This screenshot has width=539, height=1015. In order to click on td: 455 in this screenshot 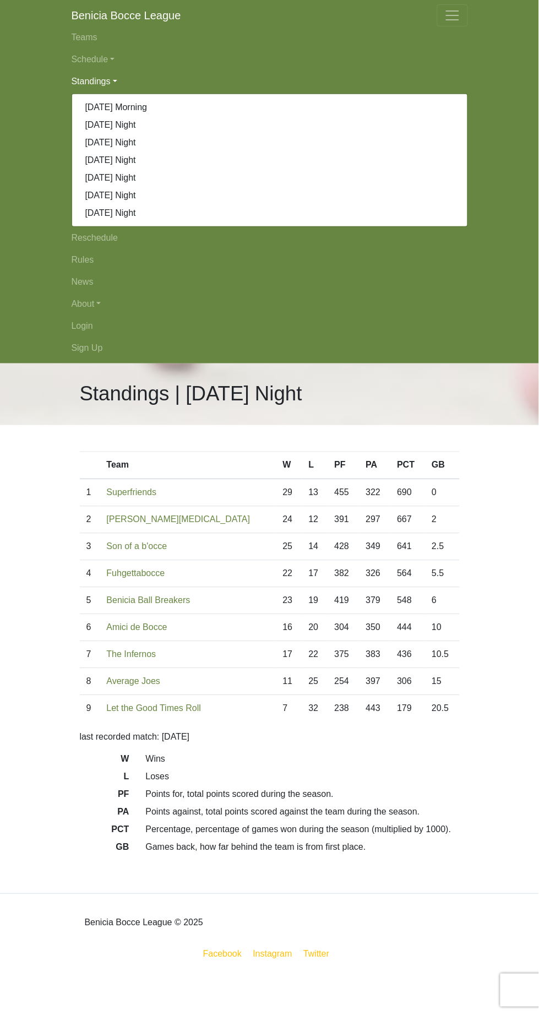, I will do `click(344, 493)`.